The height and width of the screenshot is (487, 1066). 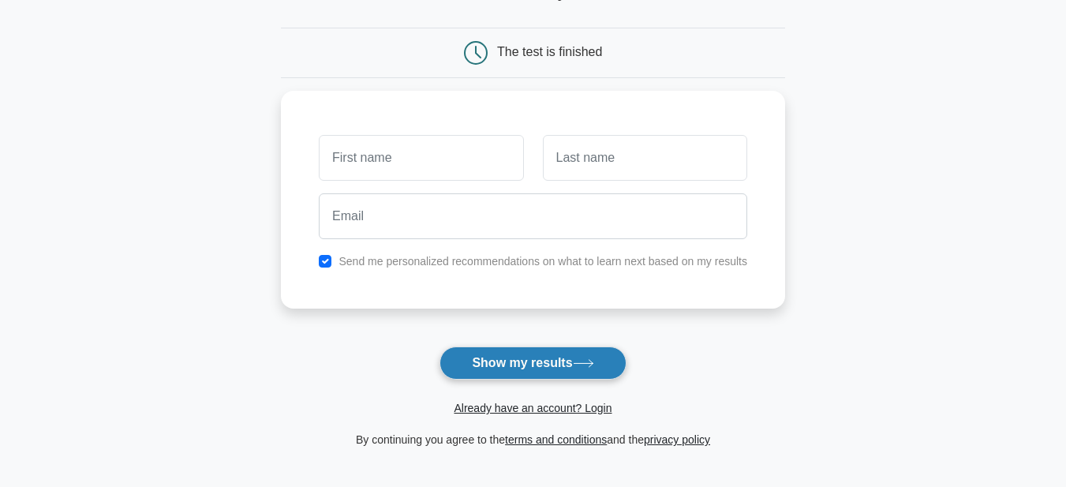 What do you see at coordinates (421, 158) in the screenshot?
I see `input: First name` at bounding box center [421, 158].